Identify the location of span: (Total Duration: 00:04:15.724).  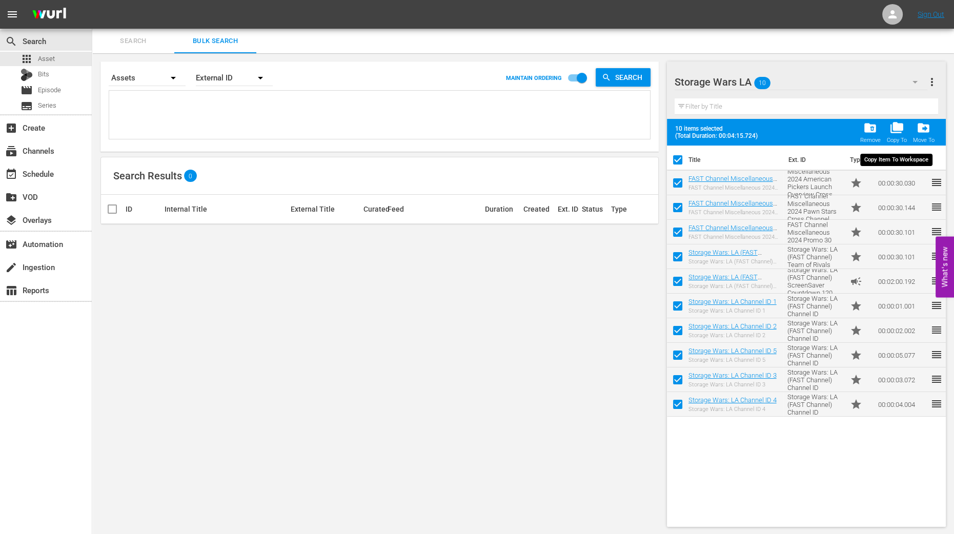
(718, 136).